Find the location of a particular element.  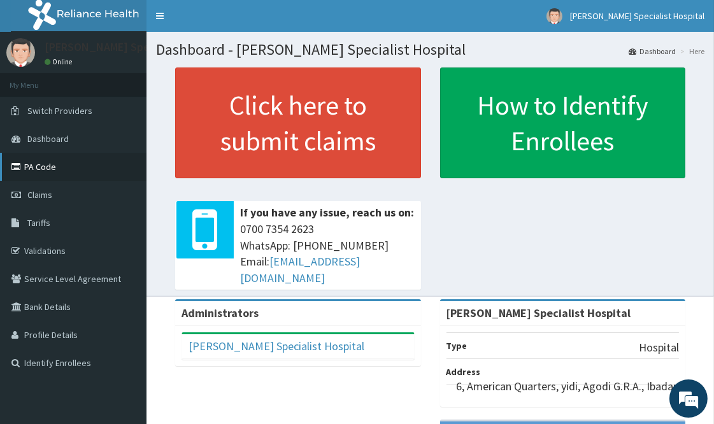

a: How to Identify Enrollees is located at coordinates (563, 123).